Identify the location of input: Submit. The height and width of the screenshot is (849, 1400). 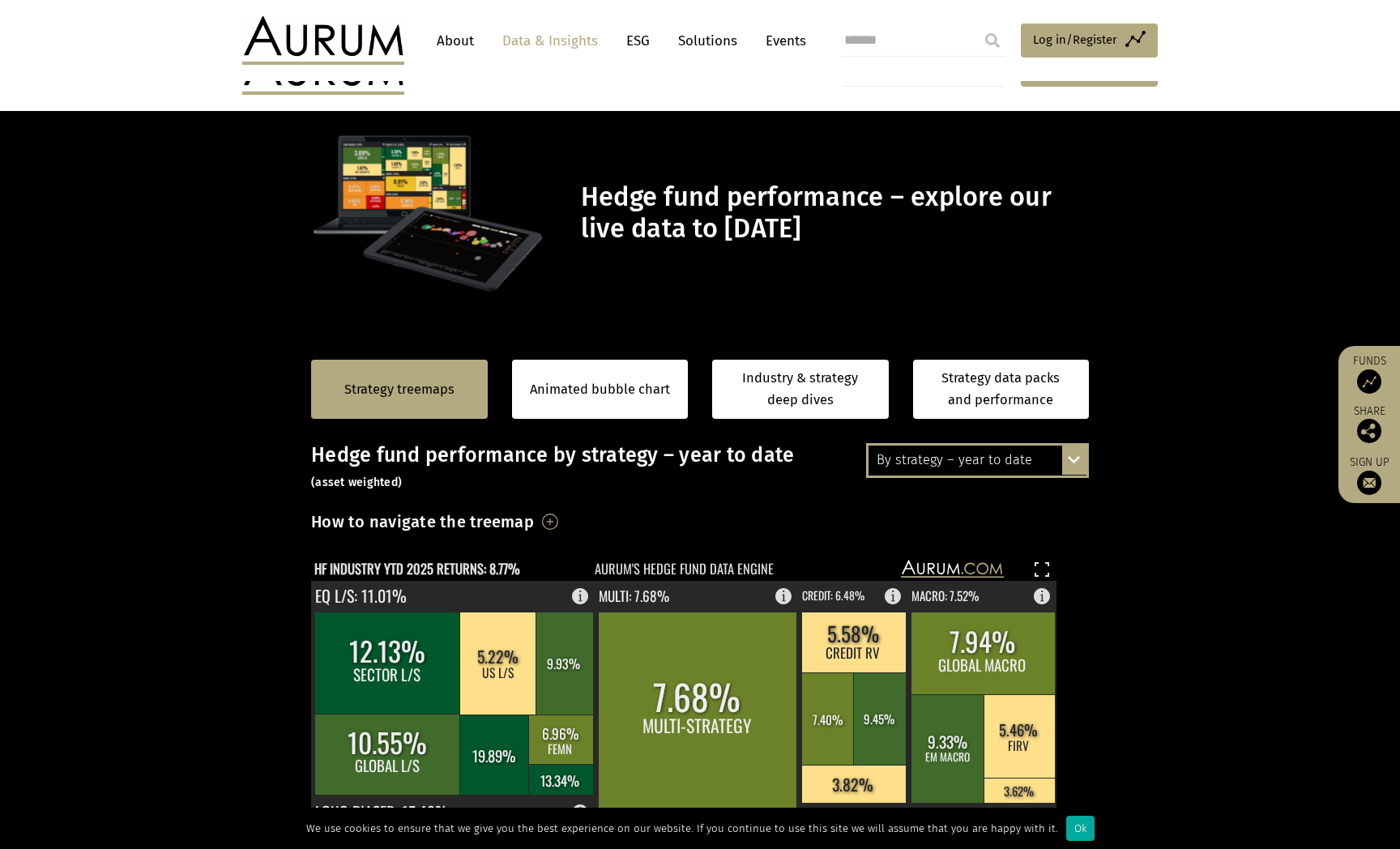
(992, 40).